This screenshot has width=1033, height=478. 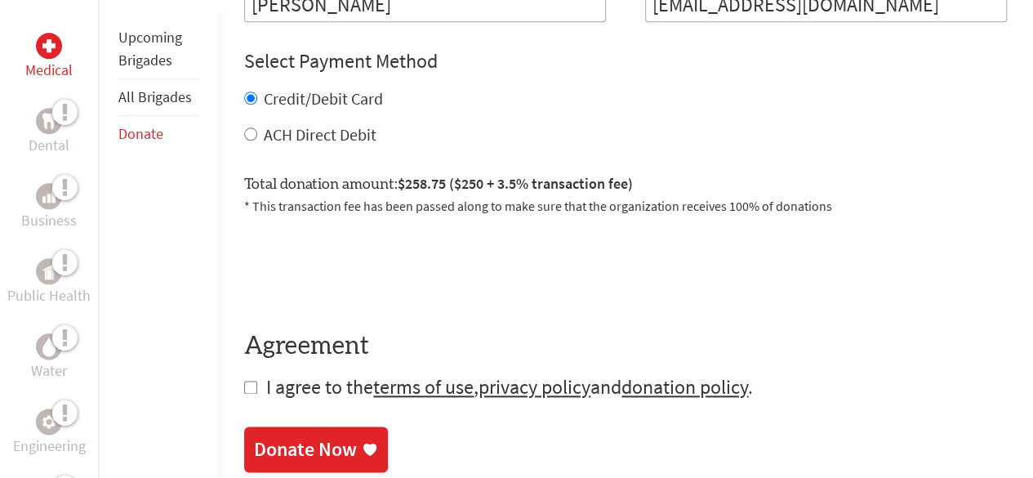 I want to click on li: Donate, so click(x=158, y=134).